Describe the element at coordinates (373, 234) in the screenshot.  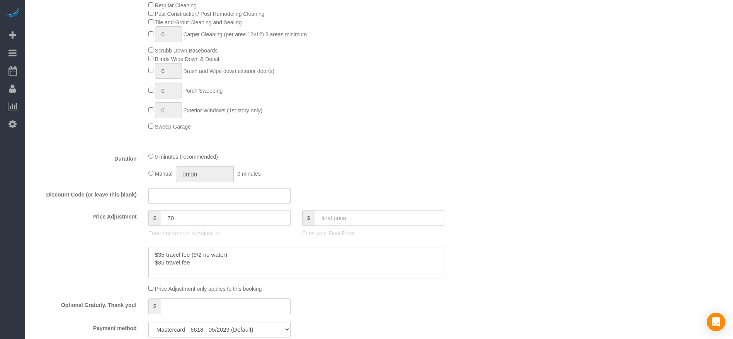
I see `p: Enter your Final Price` at that location.